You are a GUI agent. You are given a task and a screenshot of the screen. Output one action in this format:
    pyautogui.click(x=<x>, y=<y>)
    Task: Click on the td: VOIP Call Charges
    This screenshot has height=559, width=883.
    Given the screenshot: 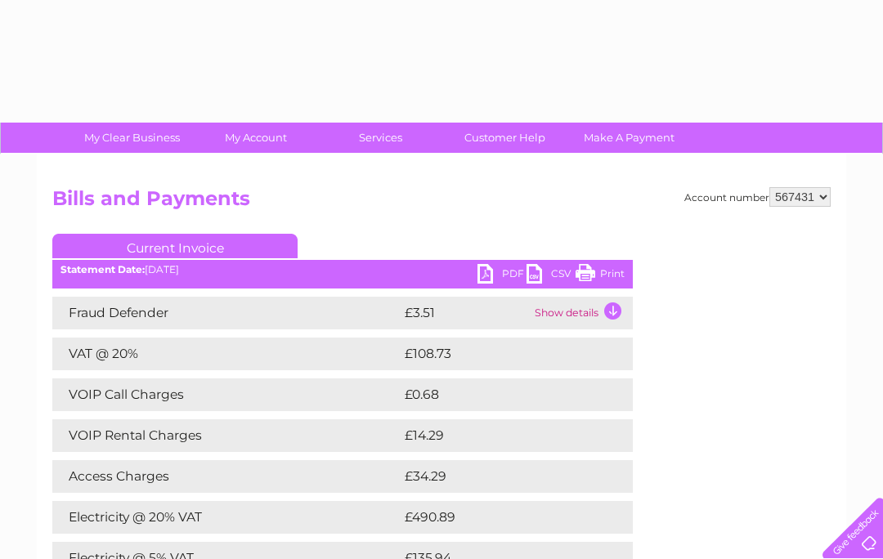 What is the action you would take?
    pyautogui.click(x=227, y=395)
    